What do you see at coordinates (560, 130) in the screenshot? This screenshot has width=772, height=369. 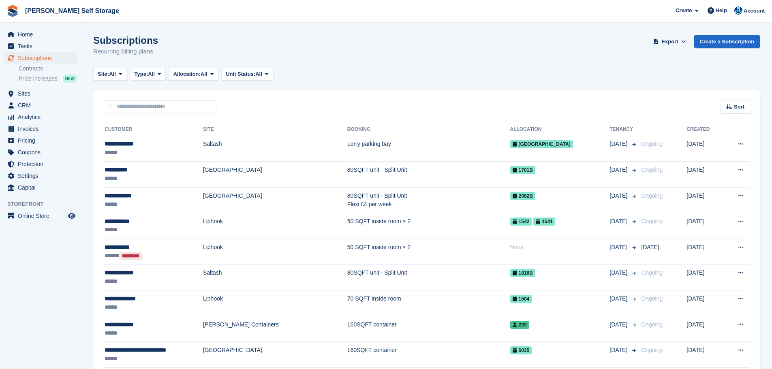 I see `th: Allocation` at bounding box center [560, 130].